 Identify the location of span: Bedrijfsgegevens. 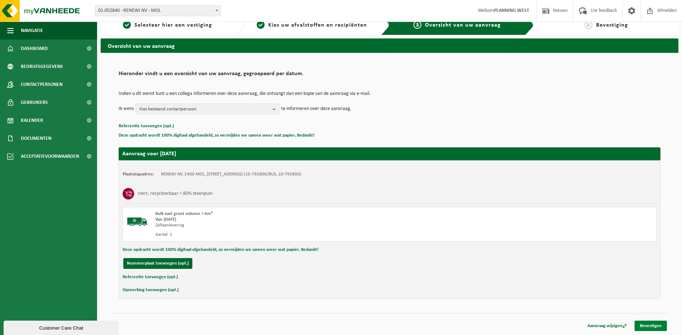
(42, 67).